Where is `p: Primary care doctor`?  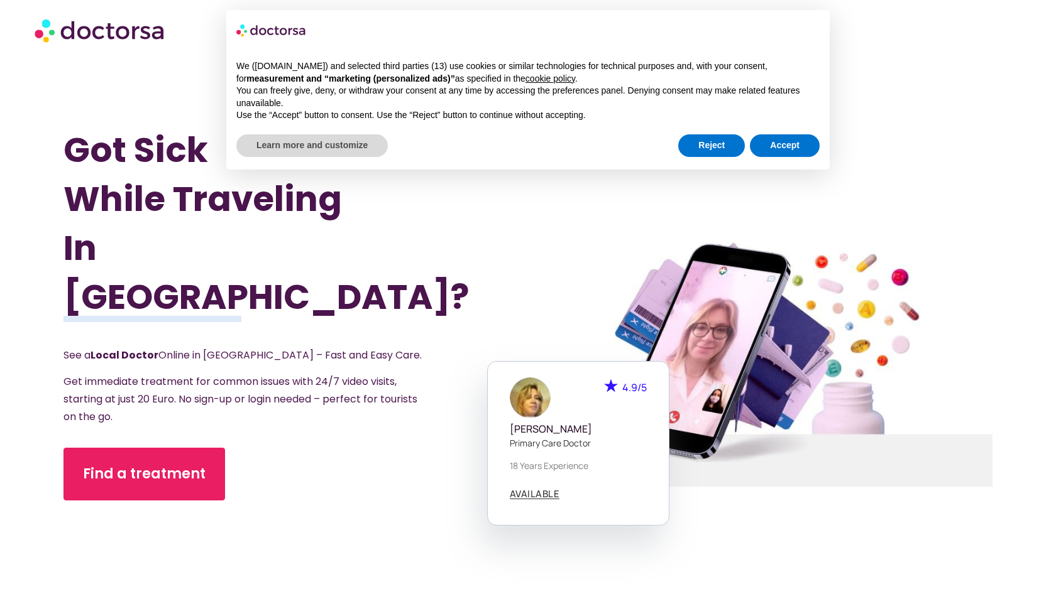 p: Primary care doctor is located at coordinates (578, 443).